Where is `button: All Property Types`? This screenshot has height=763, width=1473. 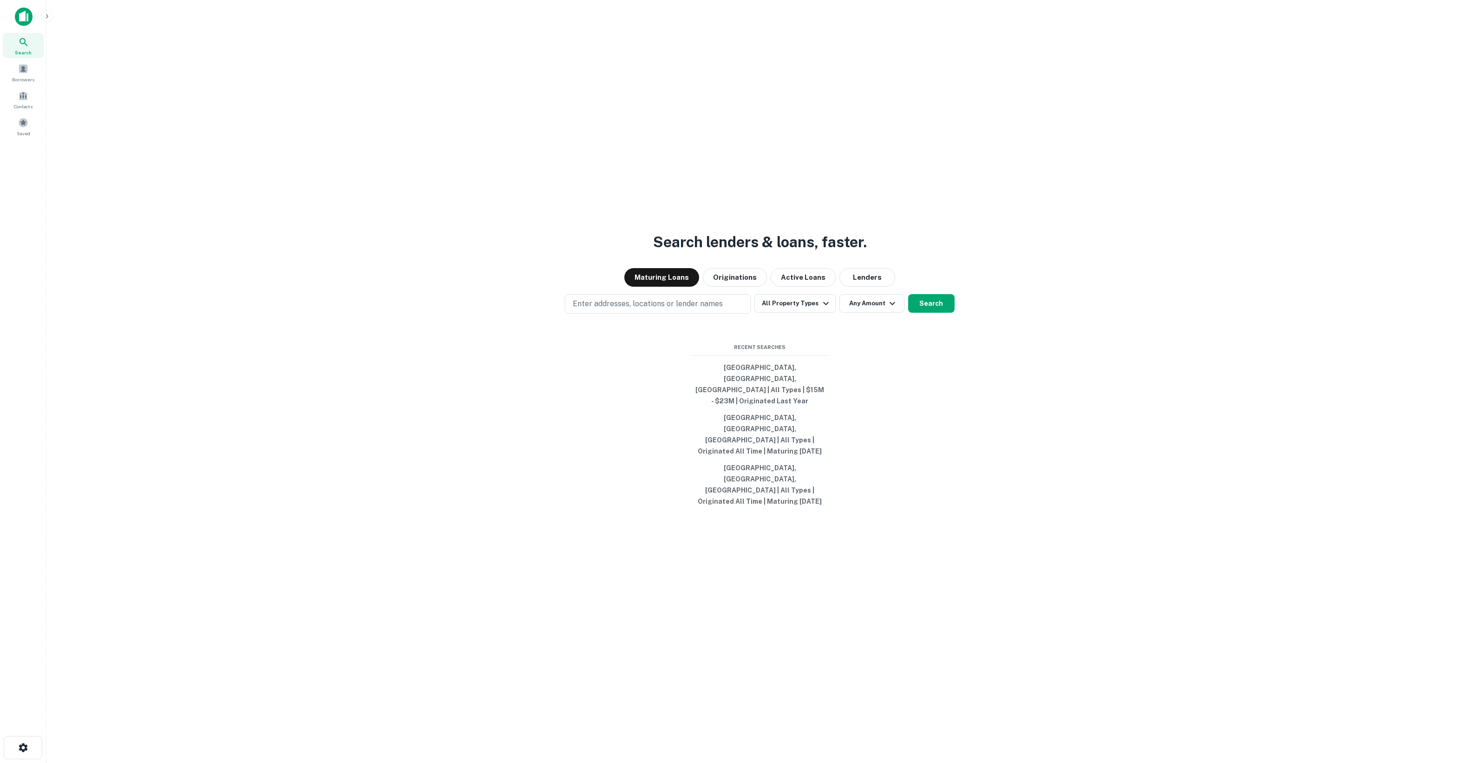
button: All Property Types is located at coordinates (795, 303).